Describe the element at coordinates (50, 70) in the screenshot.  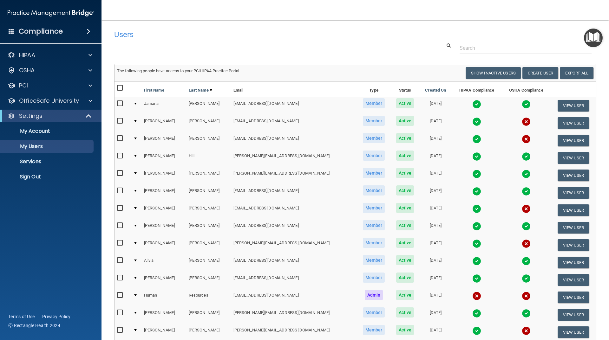
I see `a: OSHA` at that location.